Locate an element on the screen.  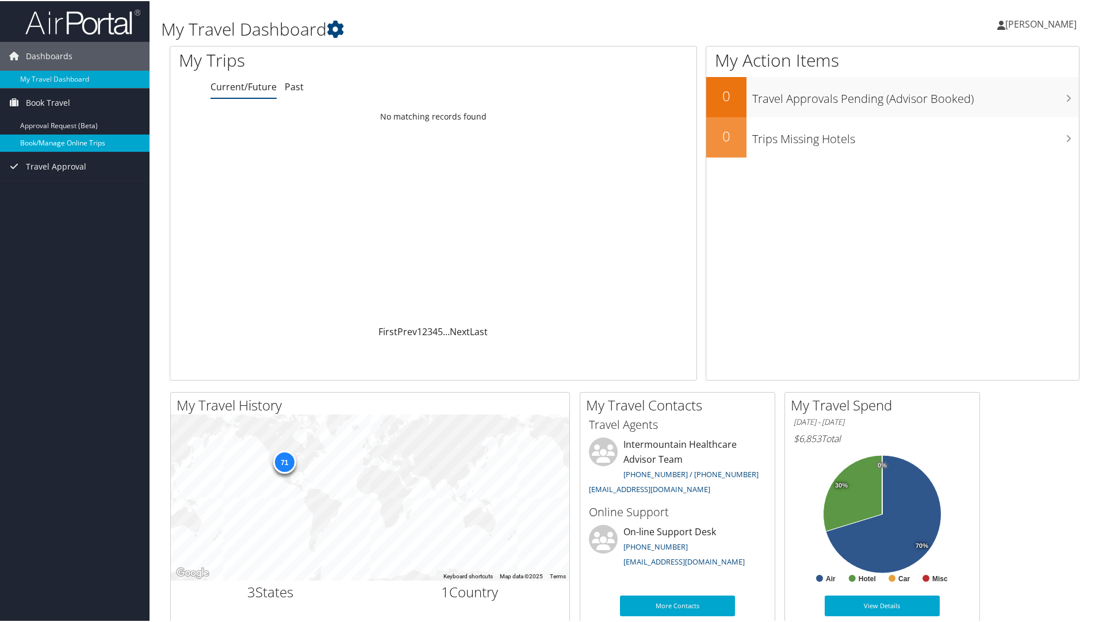
h2: States is located at coordinates (270, 591).